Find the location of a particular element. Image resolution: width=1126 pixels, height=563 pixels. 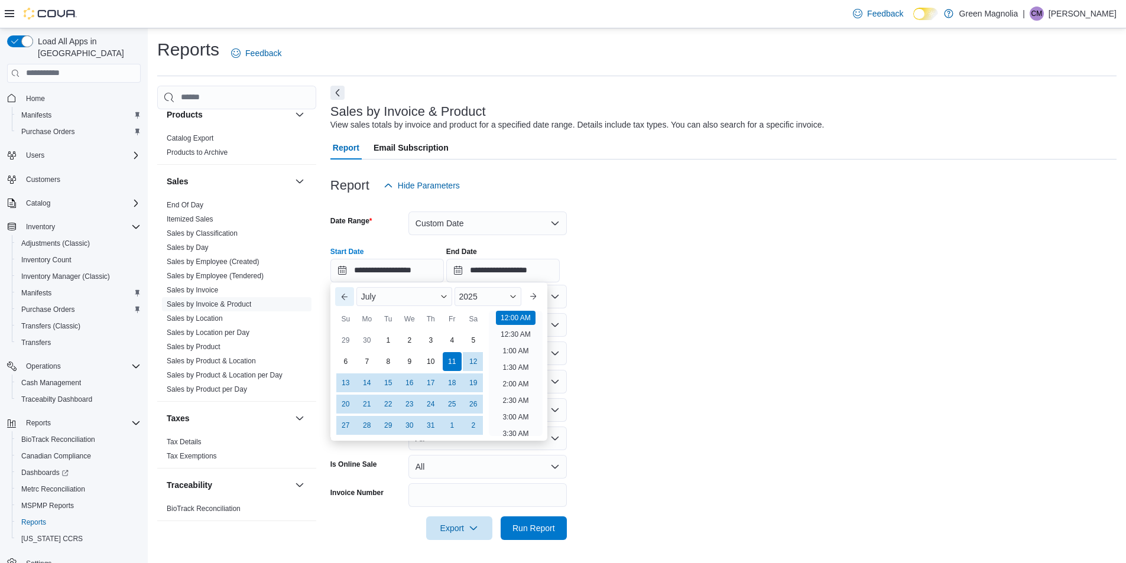

button: Metrc Reconciliation is located at coordinates (79, 489).